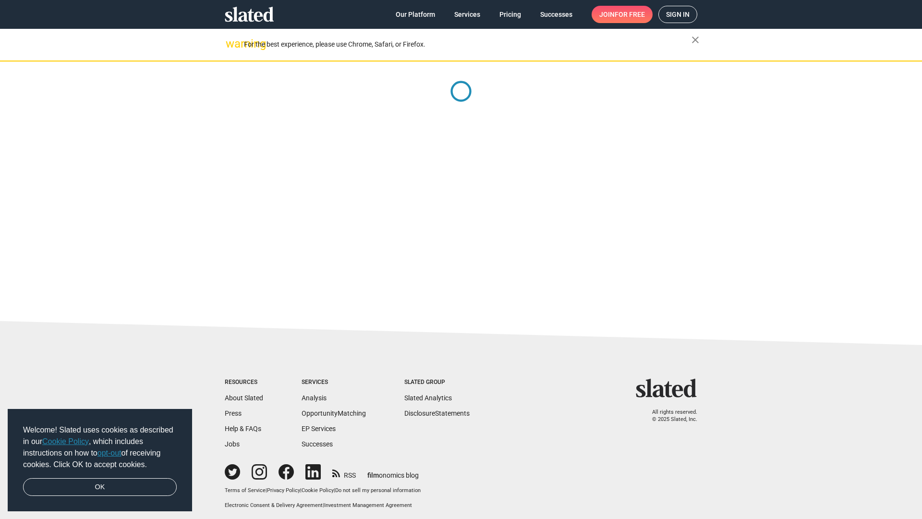 The image size is (922, 519). I want to click on span: Pricing, so click(510, 14).